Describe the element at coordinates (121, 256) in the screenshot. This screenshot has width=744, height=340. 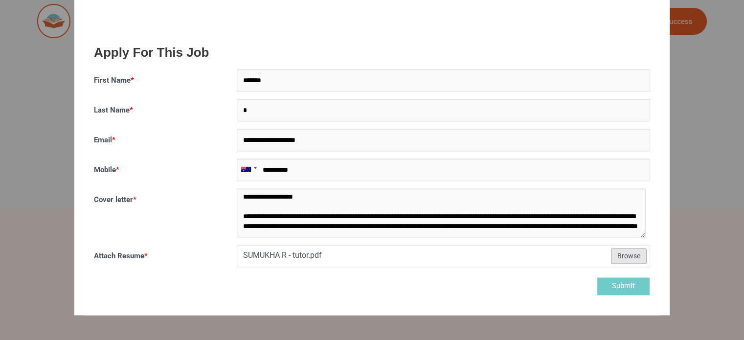
I see `label: Attach Resume` at that location.